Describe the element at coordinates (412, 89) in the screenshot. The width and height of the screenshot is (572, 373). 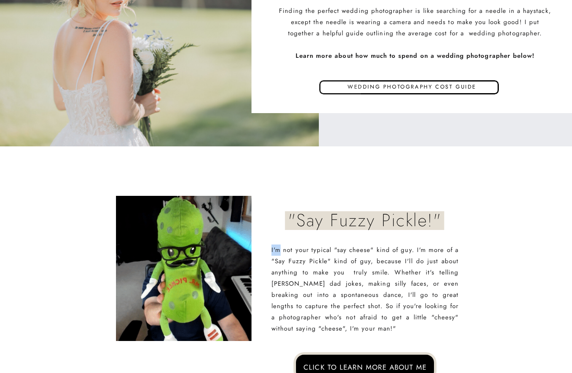
I see `p: Wedding photography cost guide` at that location.